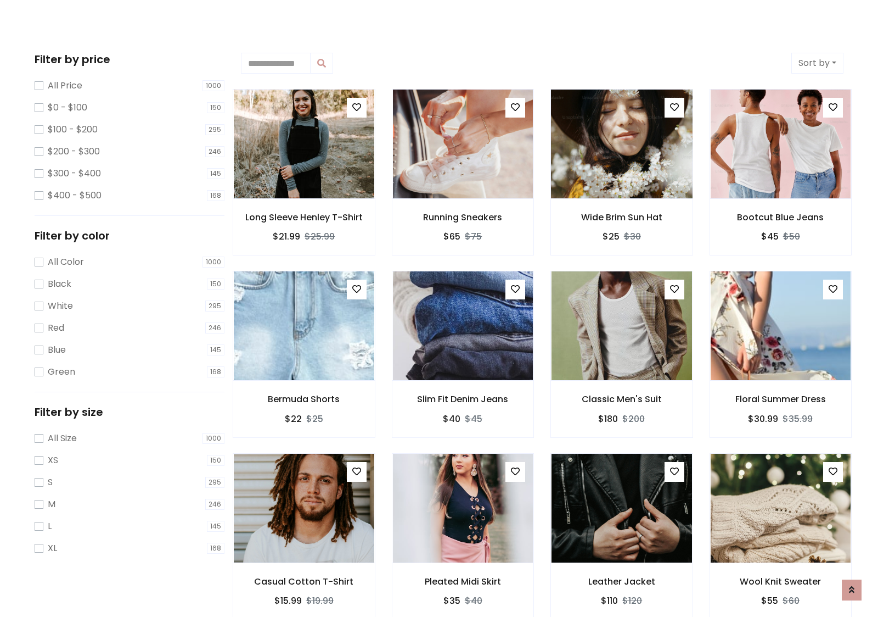 The image size is (878, 617). I want to click on del: $120, so click(632, 600).